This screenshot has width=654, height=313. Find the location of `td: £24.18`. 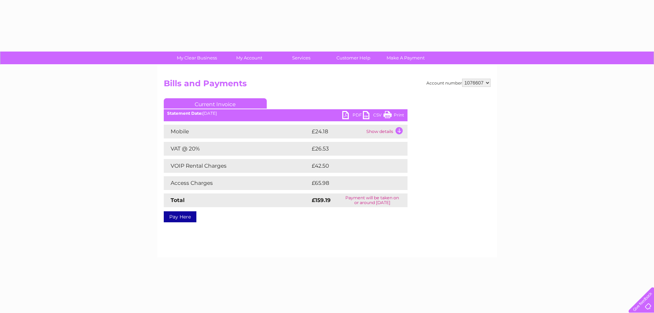

td: £24.18 is located at coordinates (337, 131).